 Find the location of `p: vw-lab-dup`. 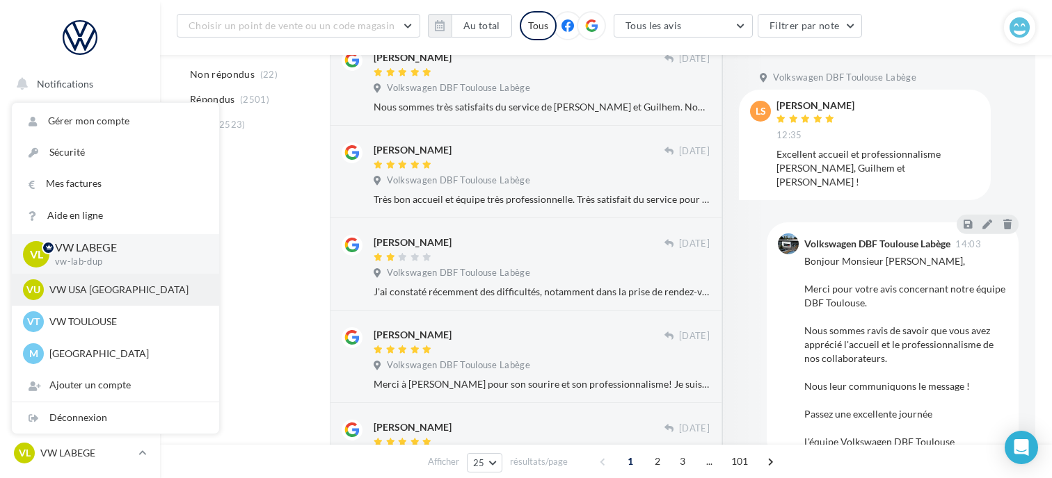

p: vw-lab-dup is located at coordinates (126, 262).